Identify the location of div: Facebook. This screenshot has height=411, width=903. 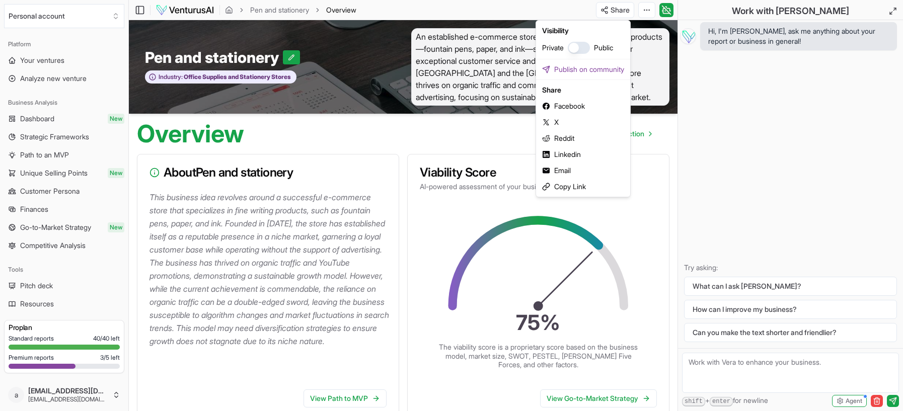
(583, 106).